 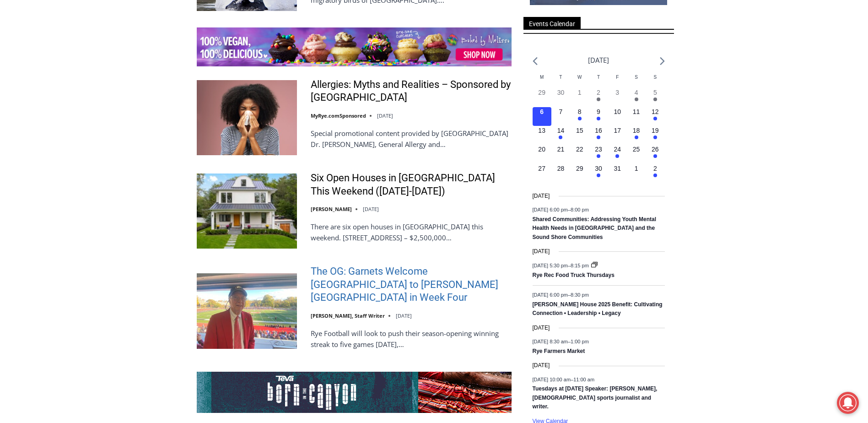 What do you see at coordinates (580, 265) in the screenshot?
I see `span: 8:15 pm` at bounding box center [580, 265].